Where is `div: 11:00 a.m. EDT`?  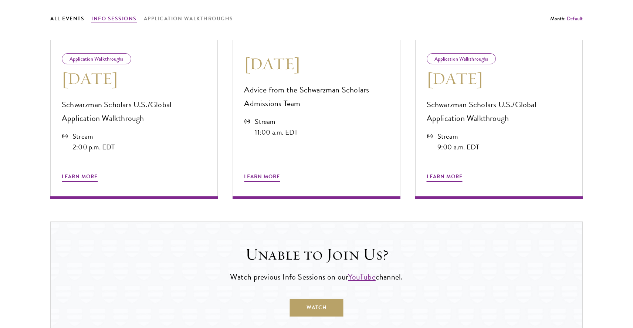 div: 11:00 a.m. EDT is located at coordinates (276, 132).